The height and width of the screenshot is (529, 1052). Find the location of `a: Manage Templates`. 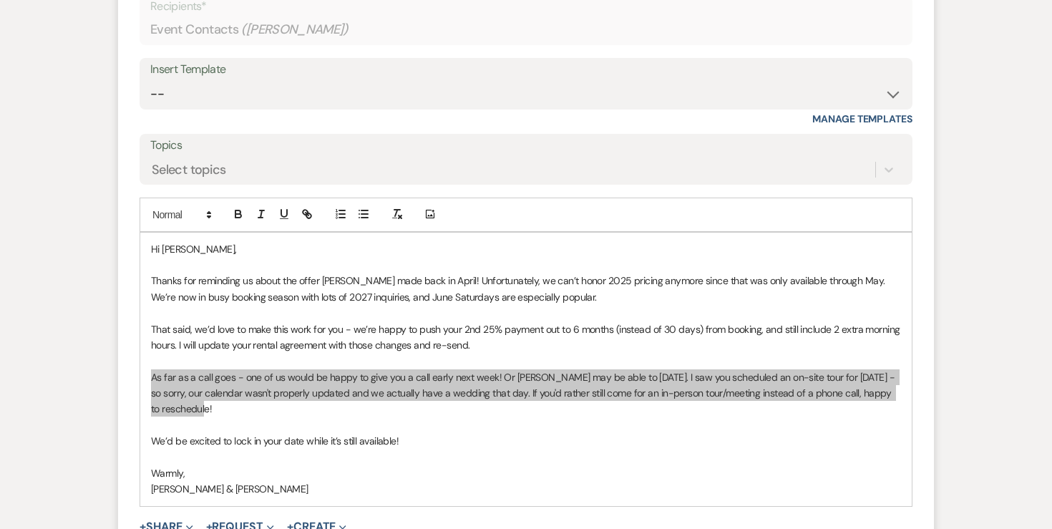

a: Manage Templates is located at coordinates (862, 119).